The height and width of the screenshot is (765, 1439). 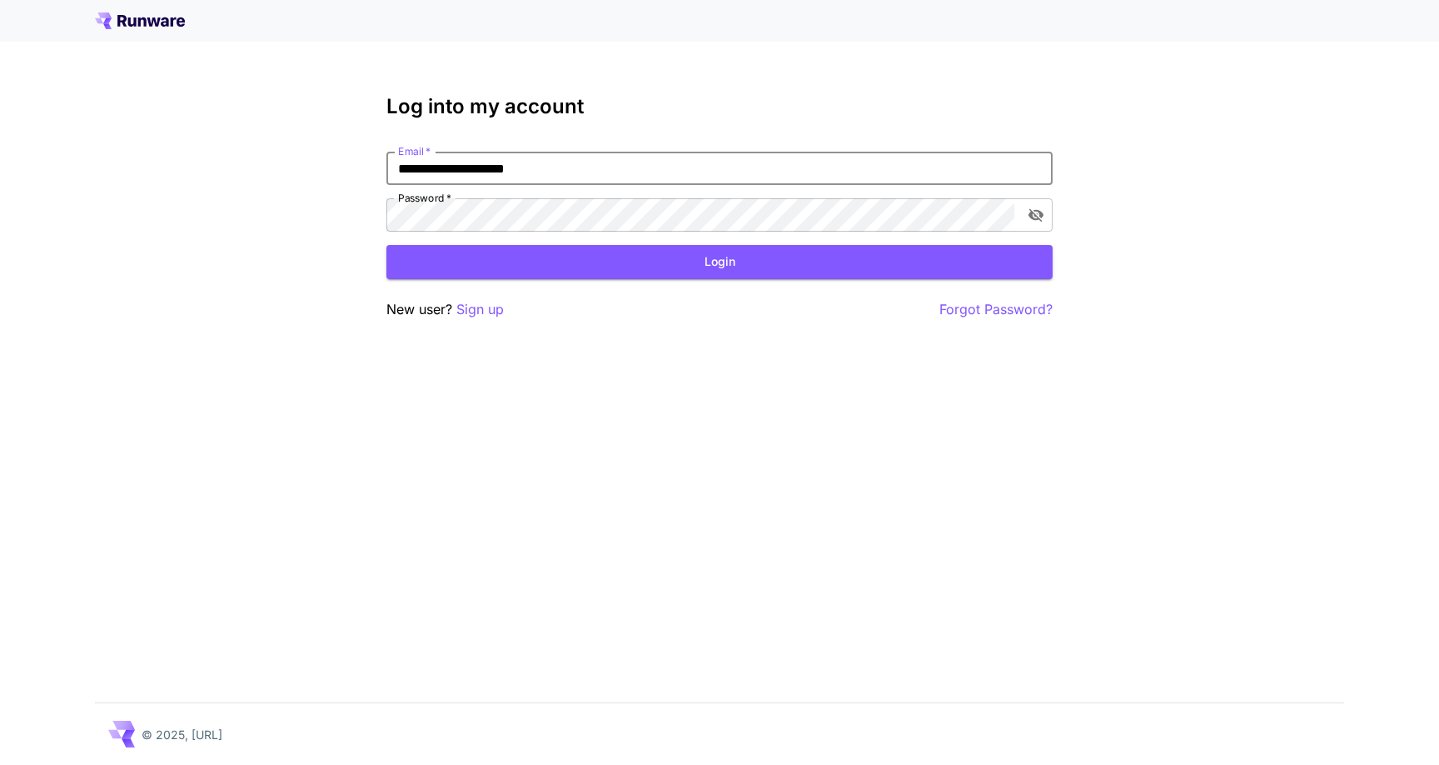 What do you see at coordinates (445, 309) in the screenshot?
I see `p: New user?` at bounding box center [445, 309].